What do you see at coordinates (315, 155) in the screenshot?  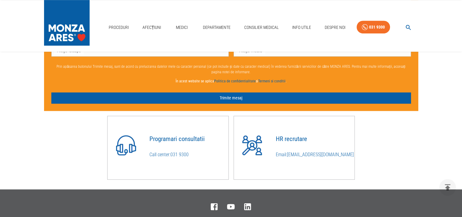 I see `p: Email:` at bounding box center [315, 155].